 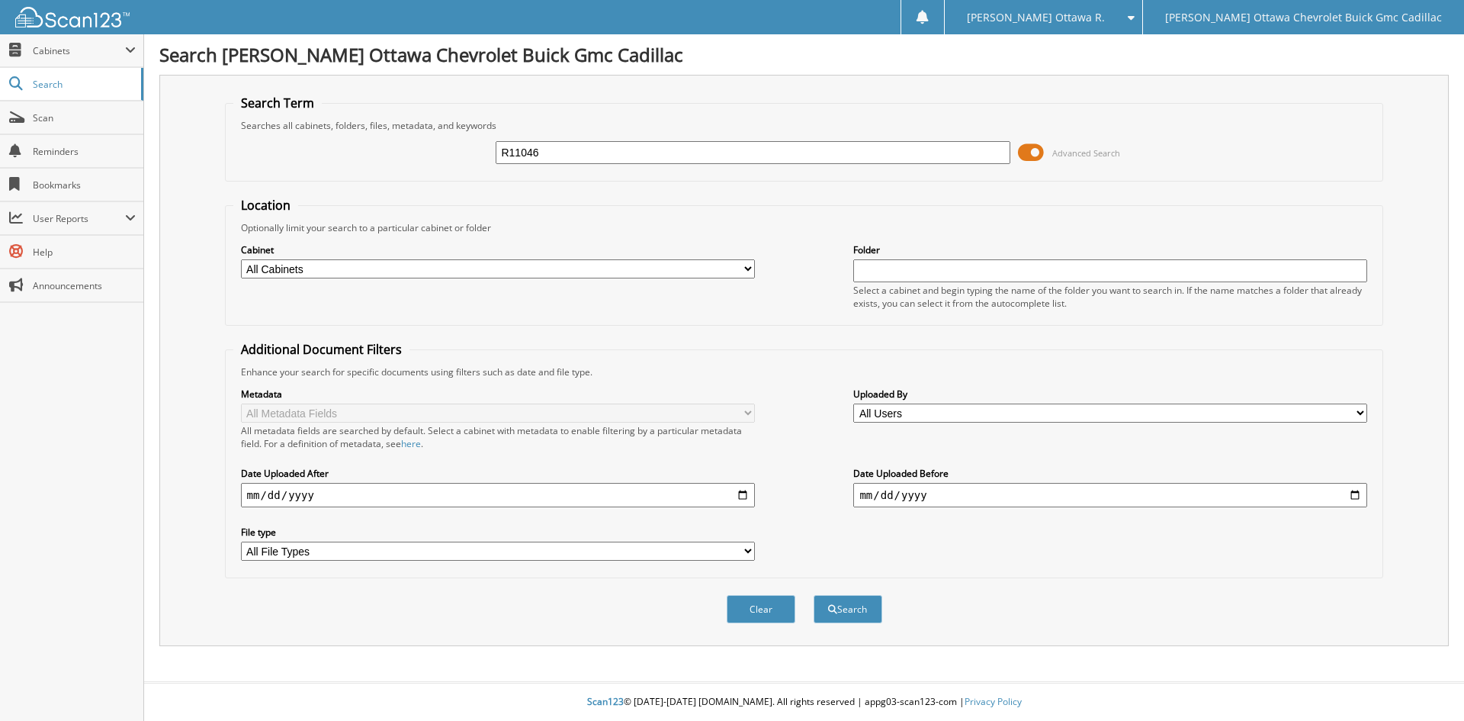 I want to click on input: end, so click(x=1110, y=495).